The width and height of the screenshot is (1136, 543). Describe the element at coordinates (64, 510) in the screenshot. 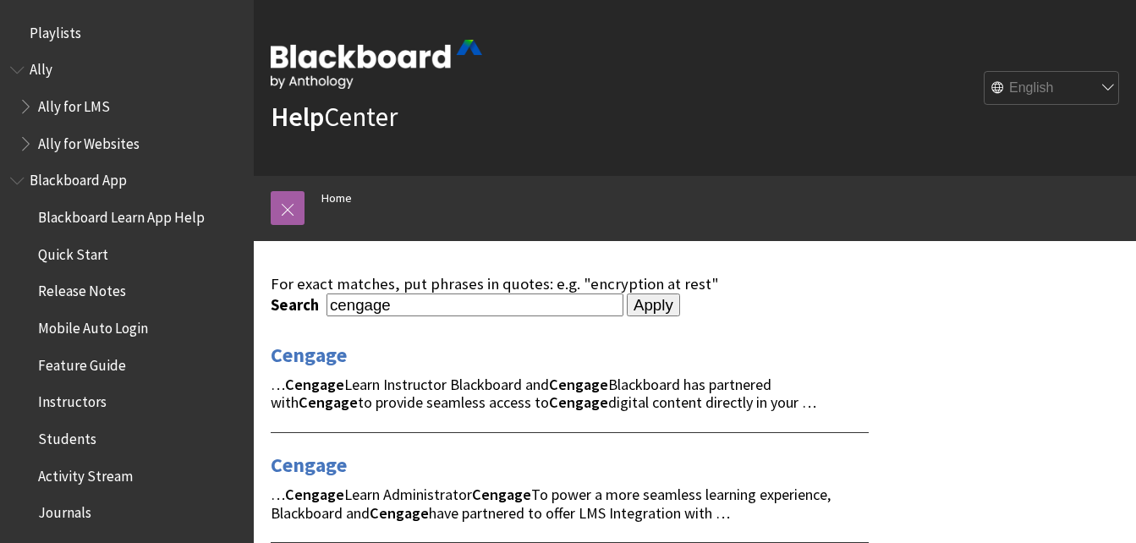

I see `span: Journals` at that location.